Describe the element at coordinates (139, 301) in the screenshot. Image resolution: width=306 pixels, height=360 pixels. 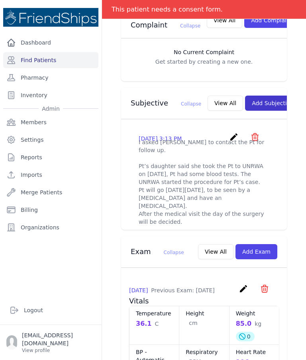
I see `span: Vitals` at that location.